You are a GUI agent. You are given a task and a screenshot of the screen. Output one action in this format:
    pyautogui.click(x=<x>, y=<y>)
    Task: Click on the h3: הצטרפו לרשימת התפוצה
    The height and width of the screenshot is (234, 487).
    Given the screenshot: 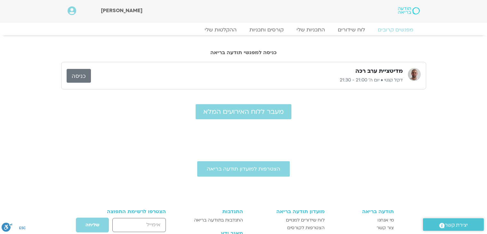 What is the action you would take?
    pyautogui.click(x=130, y=211)
    